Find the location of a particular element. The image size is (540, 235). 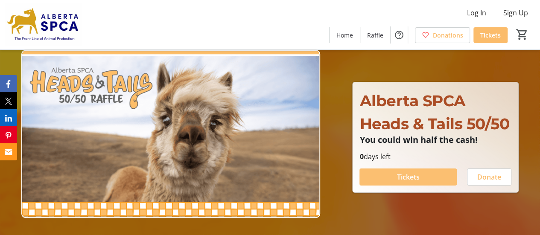

p: days left is located at coordinates (435, 157).